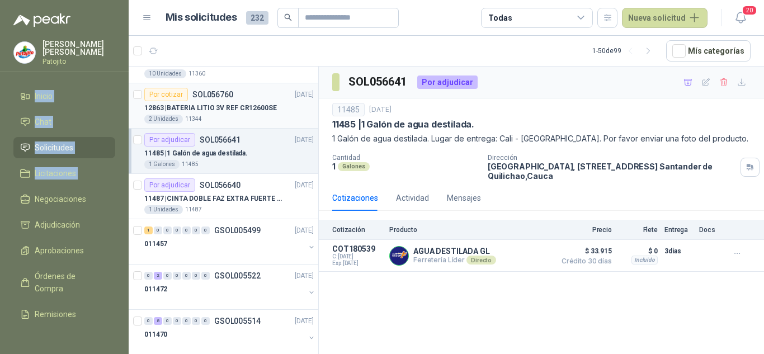 The image size is (764, 354). I want to click on p: AGUA DESTILADA GL, so click(455, 251).